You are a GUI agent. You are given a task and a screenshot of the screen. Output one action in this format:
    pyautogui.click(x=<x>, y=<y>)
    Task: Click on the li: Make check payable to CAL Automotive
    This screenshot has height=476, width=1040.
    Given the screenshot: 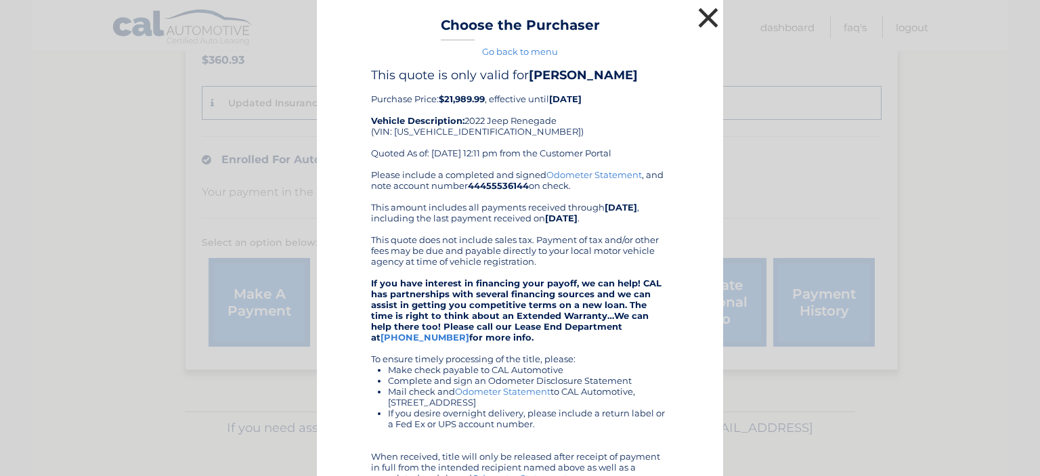 What is the action you would take?
    pyautogui.click(x=528, y=370)
    